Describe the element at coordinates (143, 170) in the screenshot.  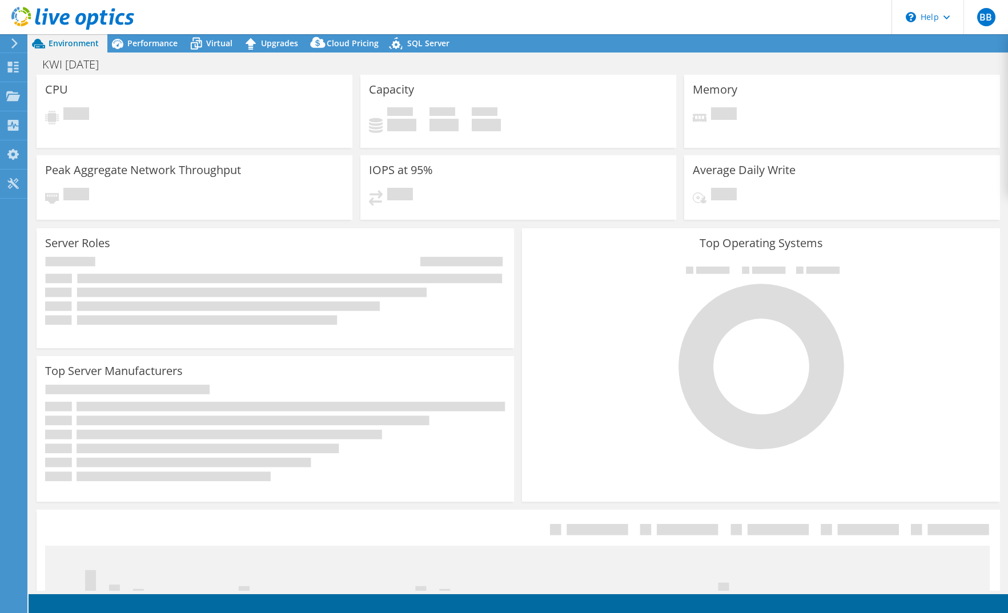
I see `h3: Peak Aggregate Network Throughput` at that location.